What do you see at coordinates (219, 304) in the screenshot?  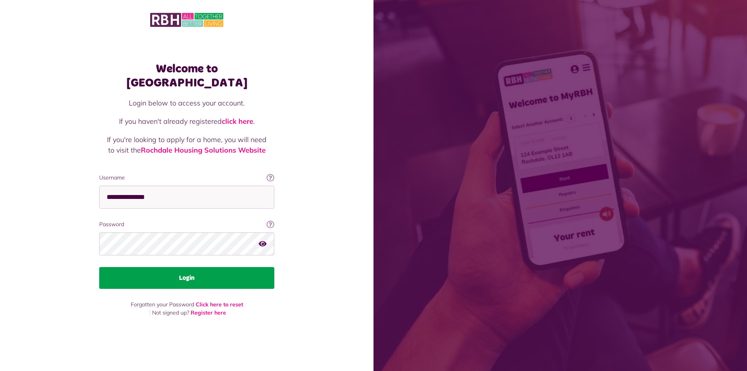 I see `a: Click here to reset` at bounding box center [219, 304].